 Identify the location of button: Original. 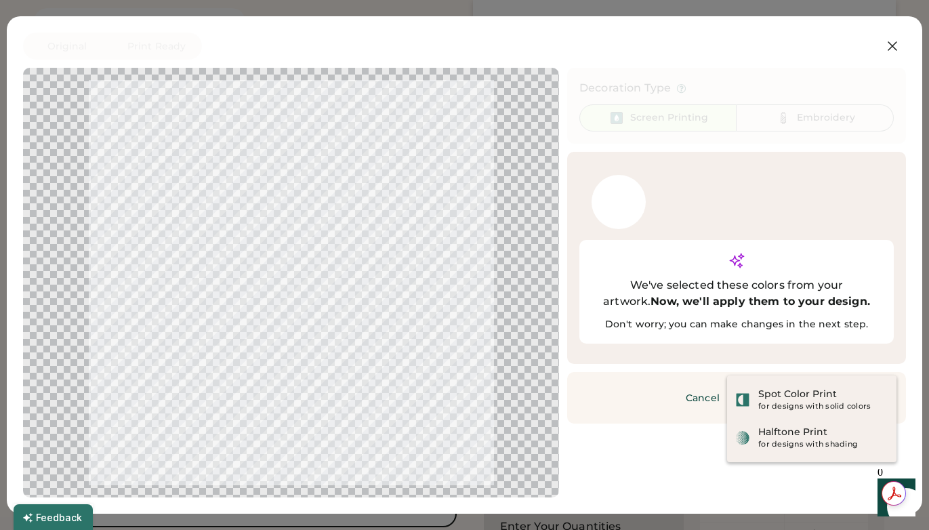
(67, 46).